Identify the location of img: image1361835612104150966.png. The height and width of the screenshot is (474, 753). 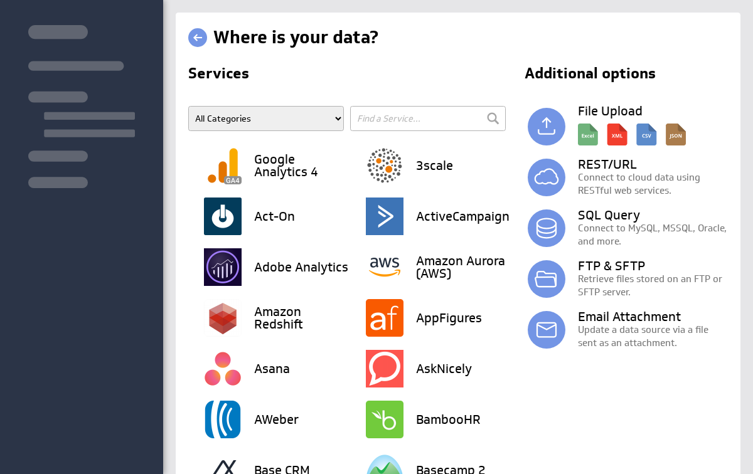
(385, 369).